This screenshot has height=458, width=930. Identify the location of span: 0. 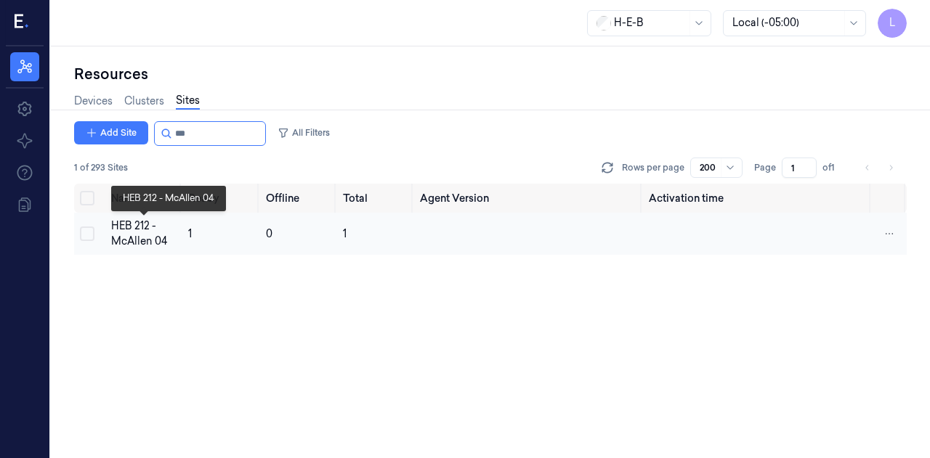
(269, 234).